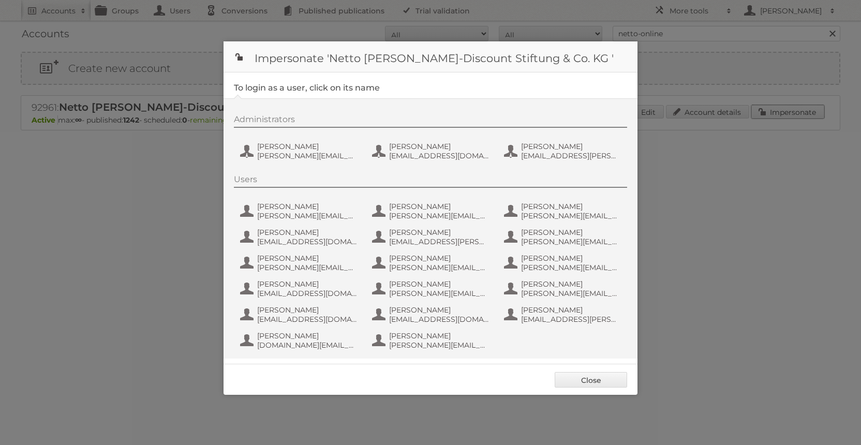 The height and width of the screenshot is (445, 861). I want to click on a: Close, so click(591, 380).